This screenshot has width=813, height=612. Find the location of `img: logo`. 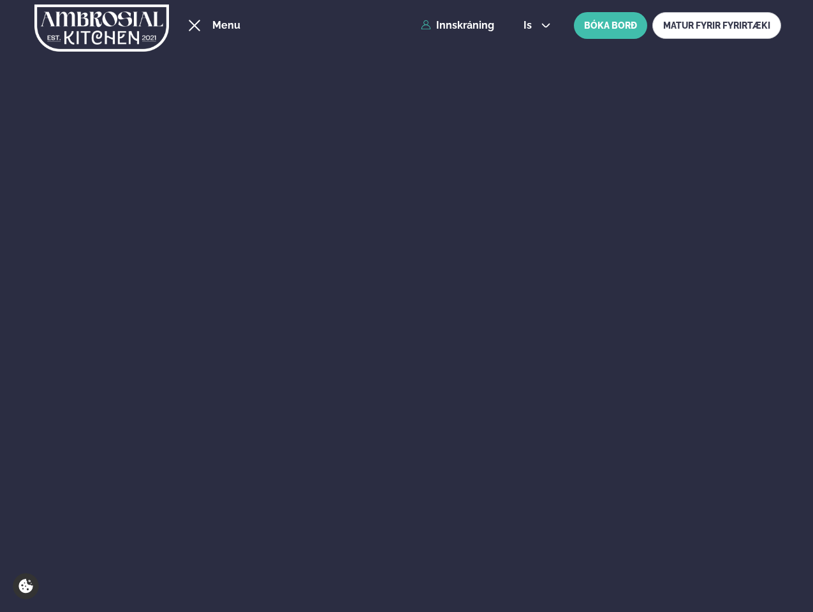

img: logo is located at coordinates (101, 28).